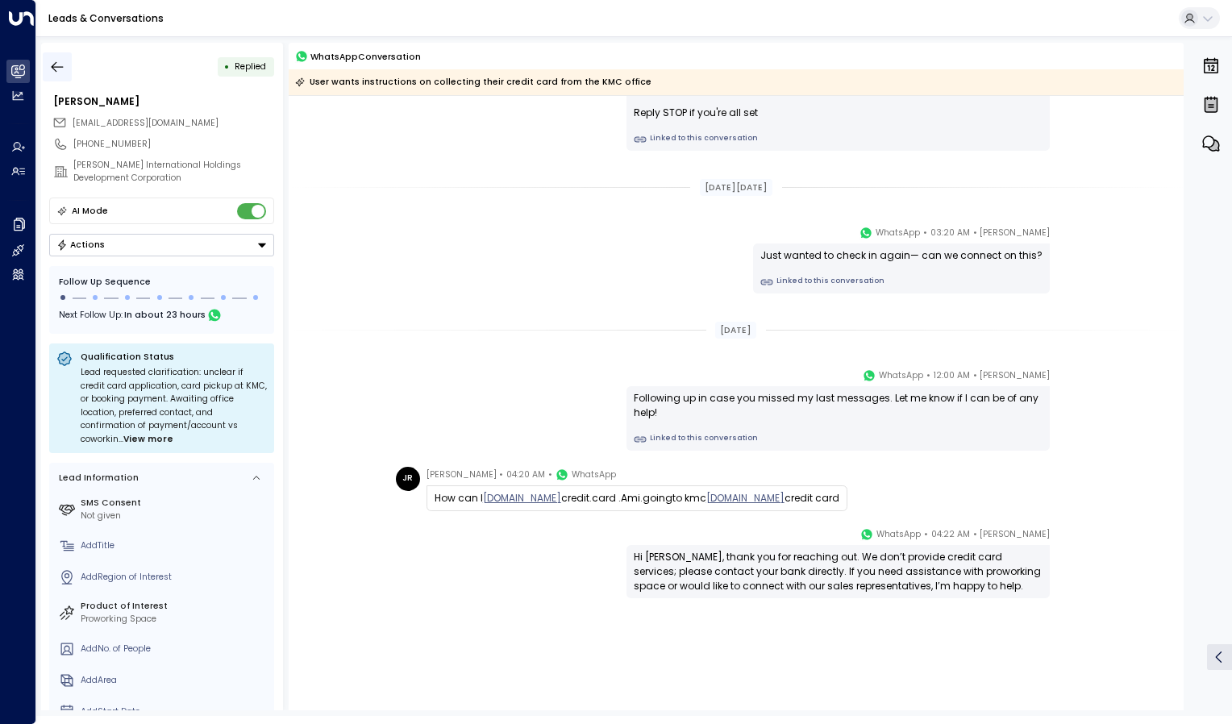 Image resolution: width=1232 pixels, height=724 pixels. I want to click on span: 04:22 AM, so click(951, 535).